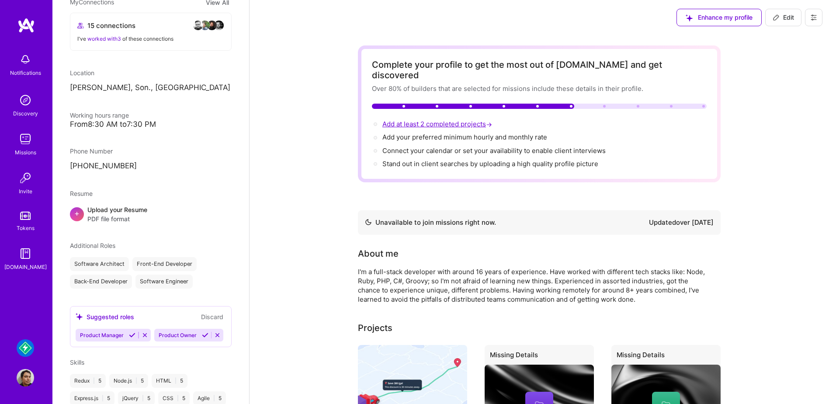 The width and height of the screenshot is (829, 404). I want to click on img: guide book, so click(25, 253).